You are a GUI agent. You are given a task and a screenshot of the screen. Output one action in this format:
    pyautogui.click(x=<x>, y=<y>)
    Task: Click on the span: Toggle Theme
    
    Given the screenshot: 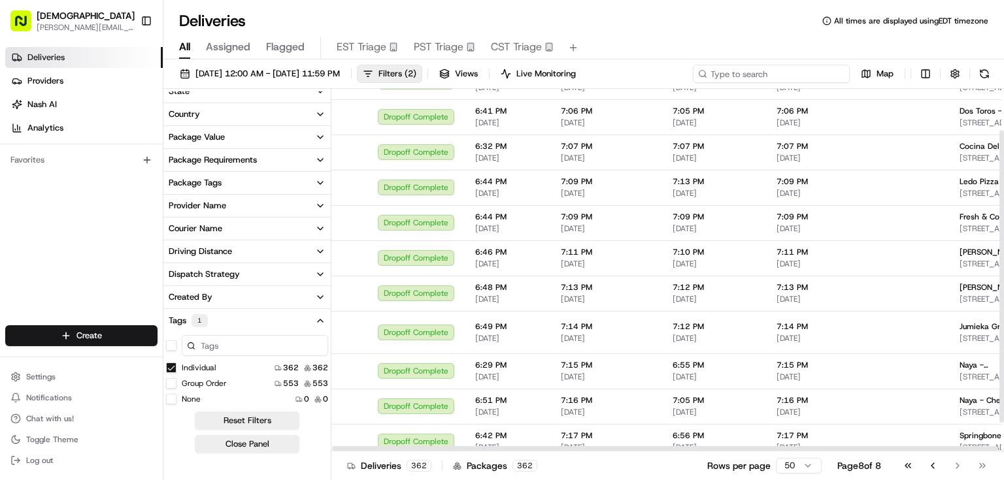 What is the action you would take?
    pyautogui.click(x=52, y=440)
    